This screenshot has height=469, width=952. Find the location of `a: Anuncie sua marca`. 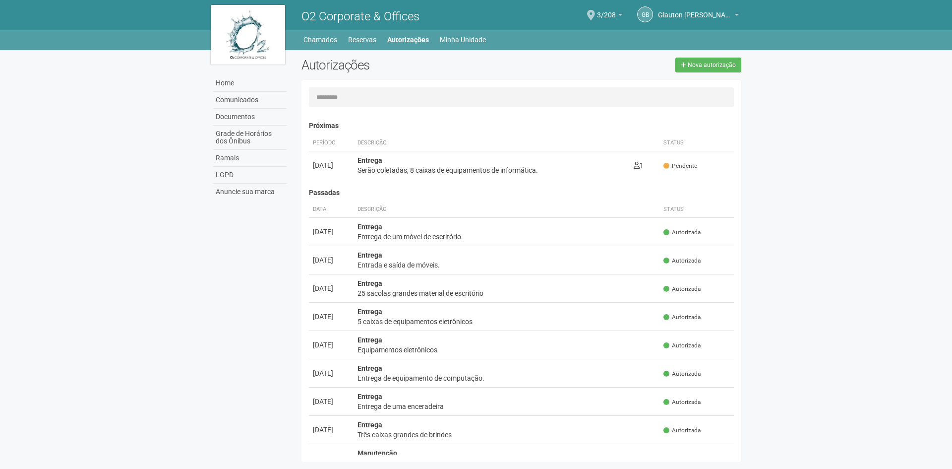

a: Anuncie sua marca is located at coordinates (250, 191).